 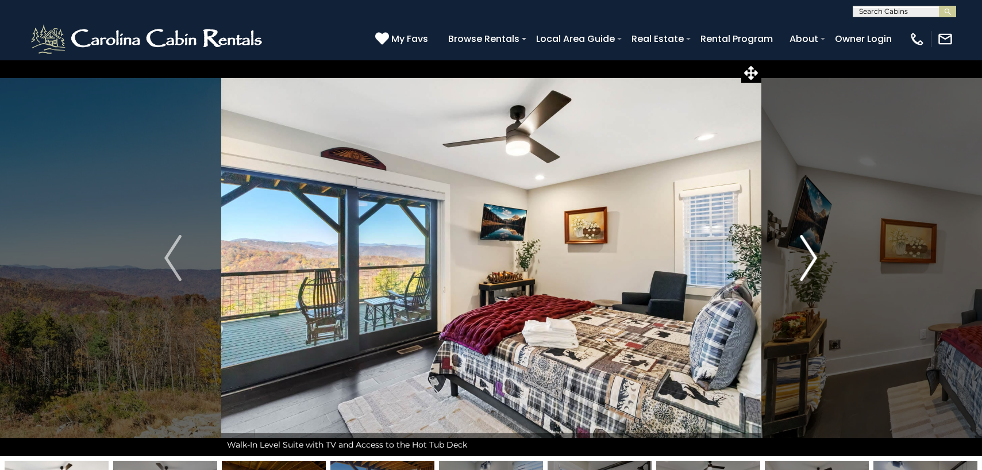 What do you see at coordinates (863, 39) in the screenshot?
I see `a: Owner Login` at bounding box center [863, 39].